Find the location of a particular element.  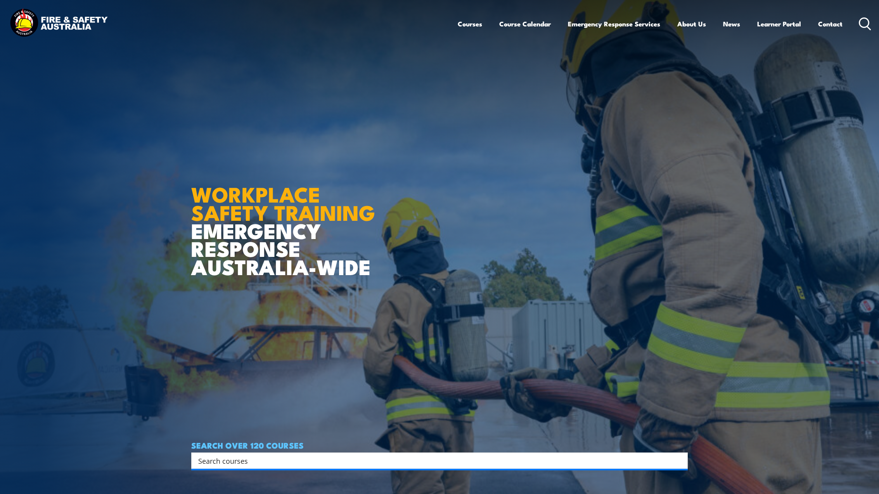

a: Courses is located at coordinates (470, 24).